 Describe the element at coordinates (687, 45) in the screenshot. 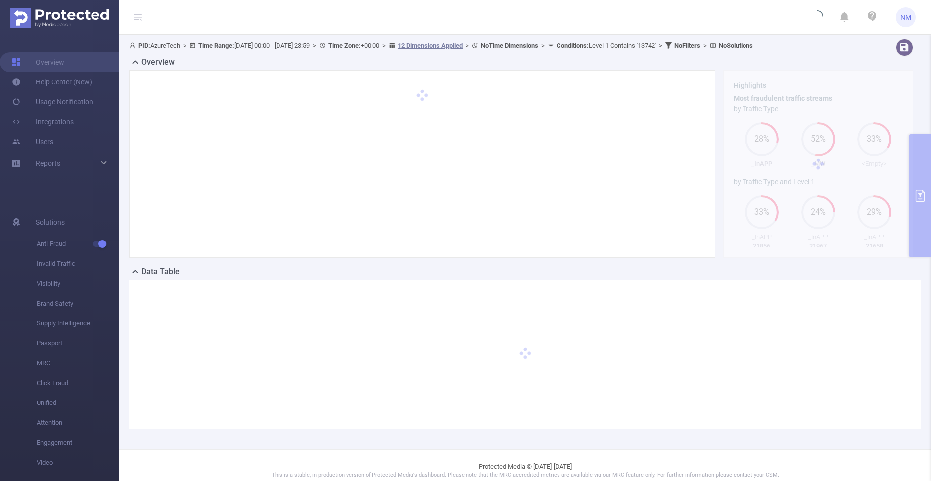

I see `b: No Filters` at that location.